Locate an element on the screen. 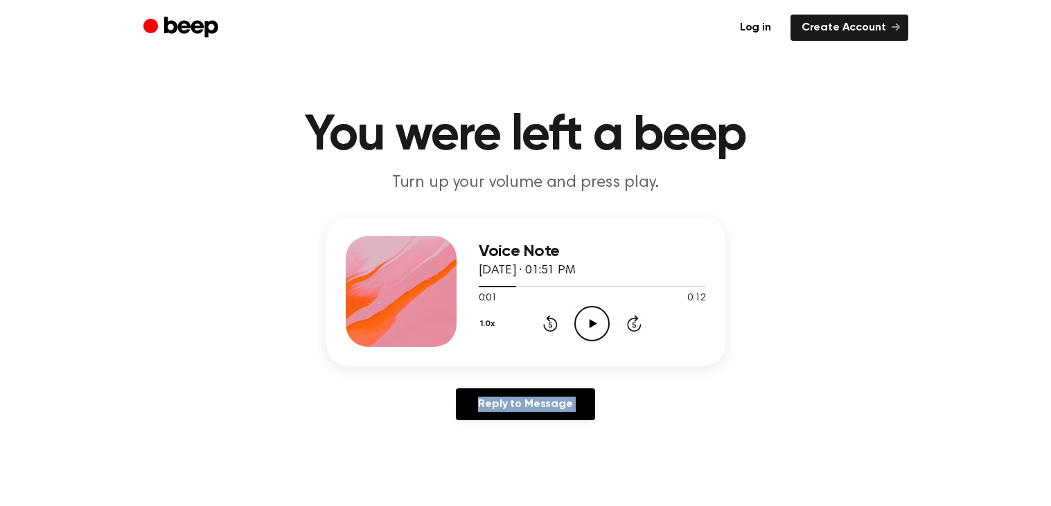 This screenshot has width=1051, height=506. button: 1.0x is located at coordinates (489, 324).